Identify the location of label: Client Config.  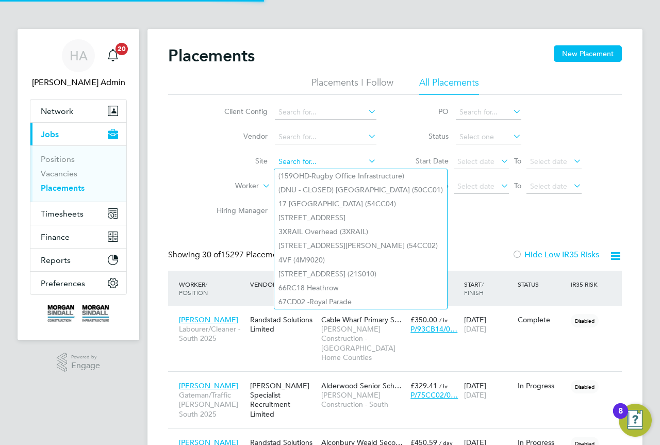
(238, 111).